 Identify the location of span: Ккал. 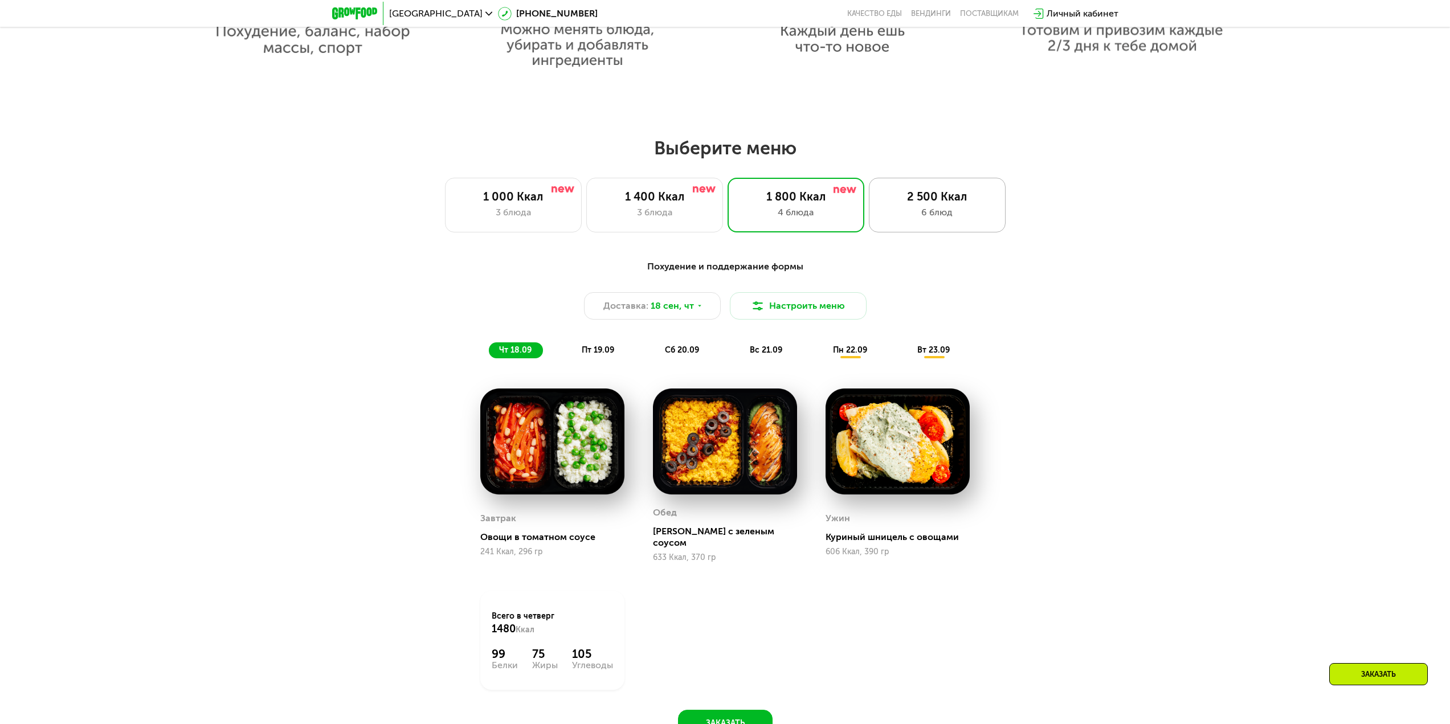
(525, 630).